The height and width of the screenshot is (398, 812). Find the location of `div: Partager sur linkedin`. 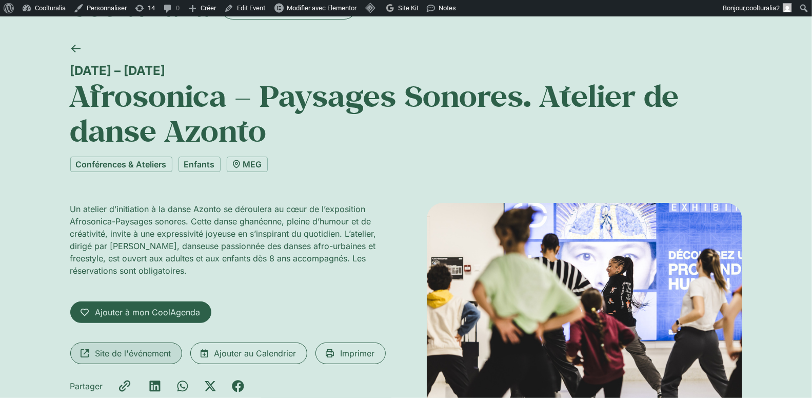

div: Partager sur linkedin is located at coordinates (155, 386).